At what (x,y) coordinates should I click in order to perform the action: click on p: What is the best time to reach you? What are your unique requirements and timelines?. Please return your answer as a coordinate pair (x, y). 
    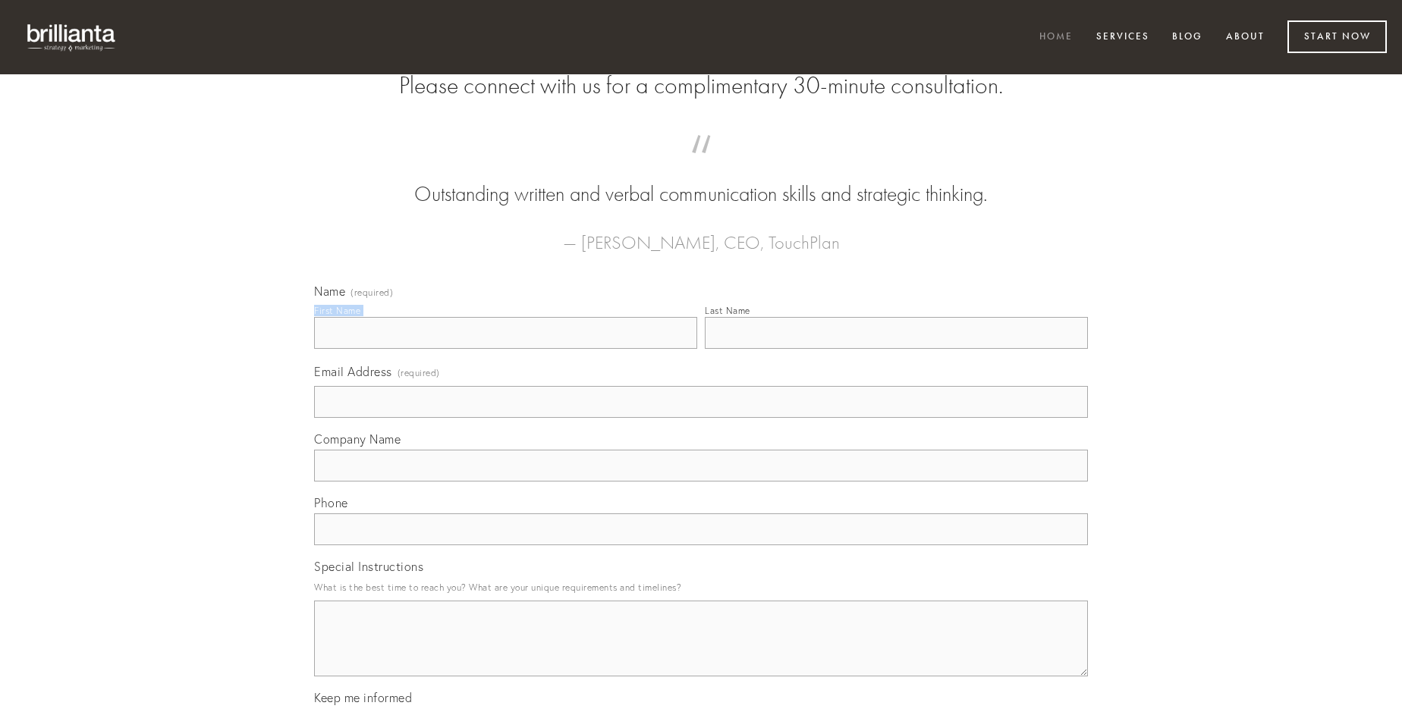
    Looking at the image, I should click on (701, 587).